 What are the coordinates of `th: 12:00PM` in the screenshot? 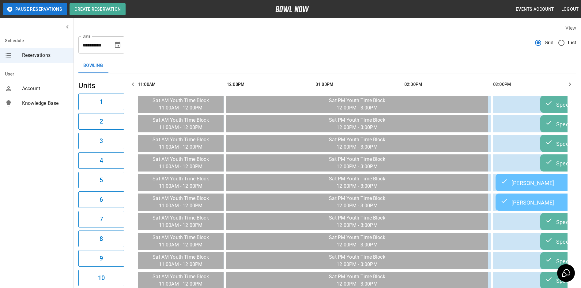 It's located at (270, 85).